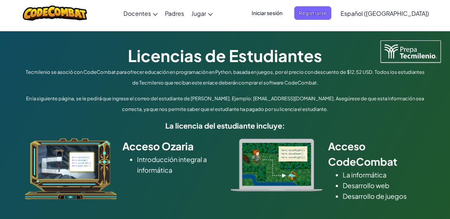 This screenshot has height=219, width=450. I want to click on span: Iniciar sesión, so click(267, 13).